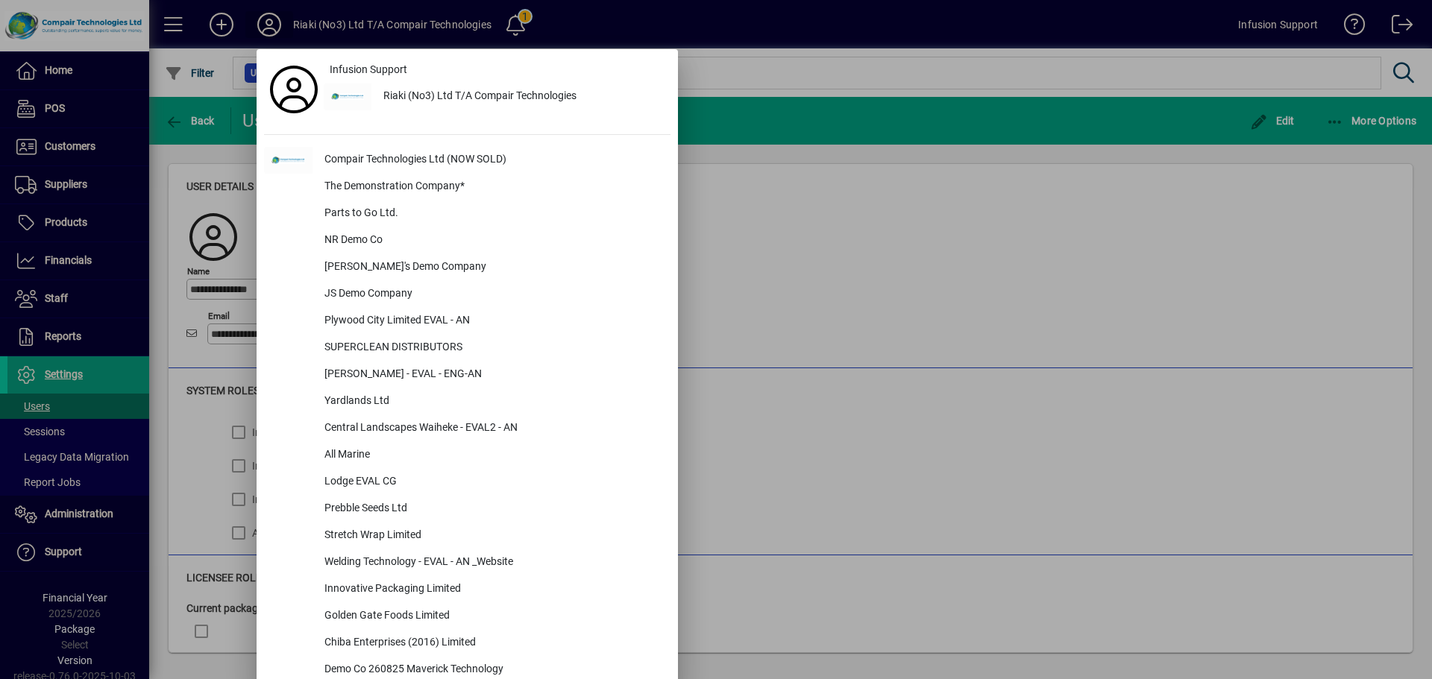 The image size is (1432, 679). I want to click on div: SUPERCLEAN DISTRIBUTORS, so click(492, 348).